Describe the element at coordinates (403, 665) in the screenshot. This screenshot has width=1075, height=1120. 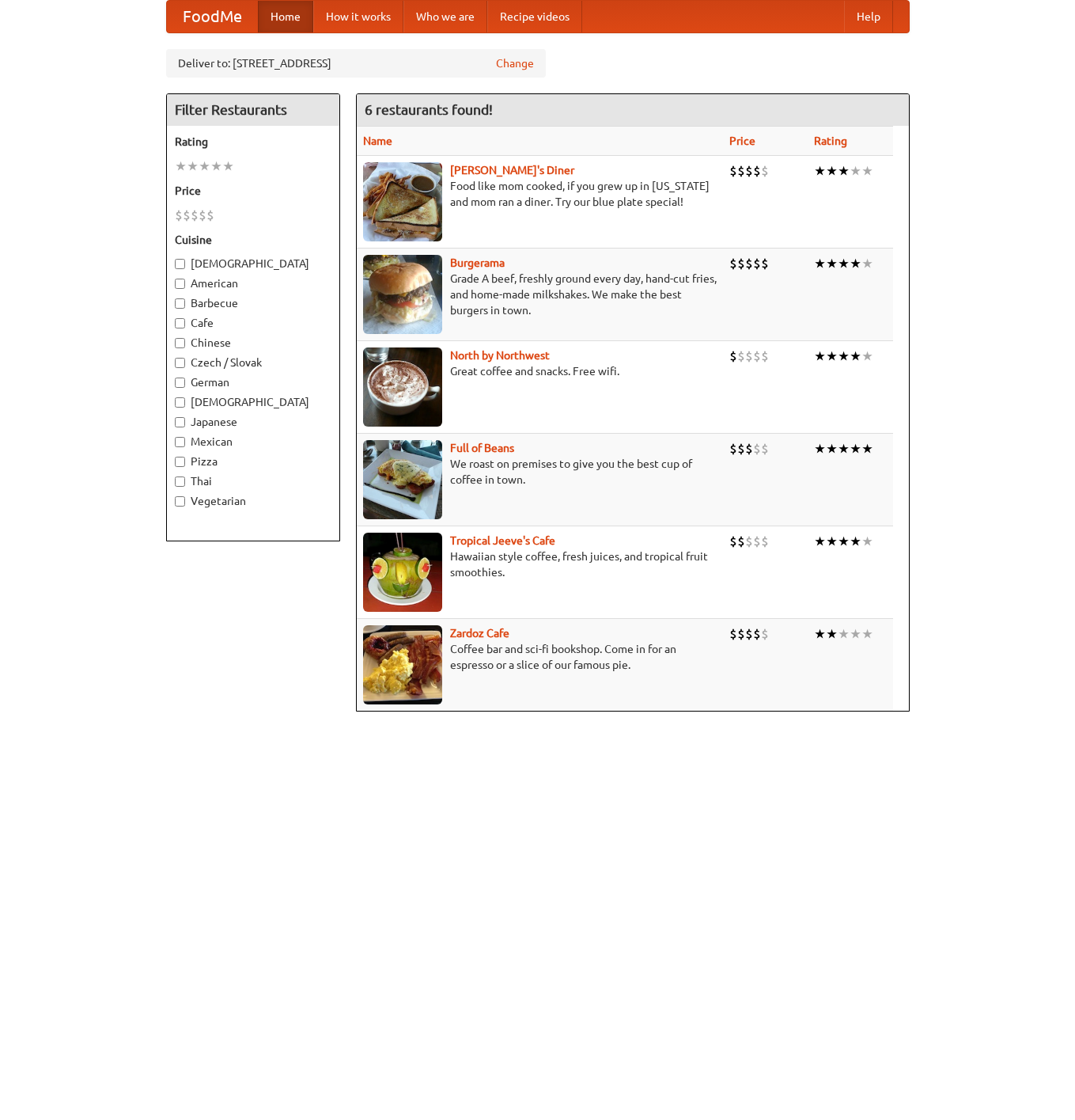
I see `img: zardoz.jpg` at that location.